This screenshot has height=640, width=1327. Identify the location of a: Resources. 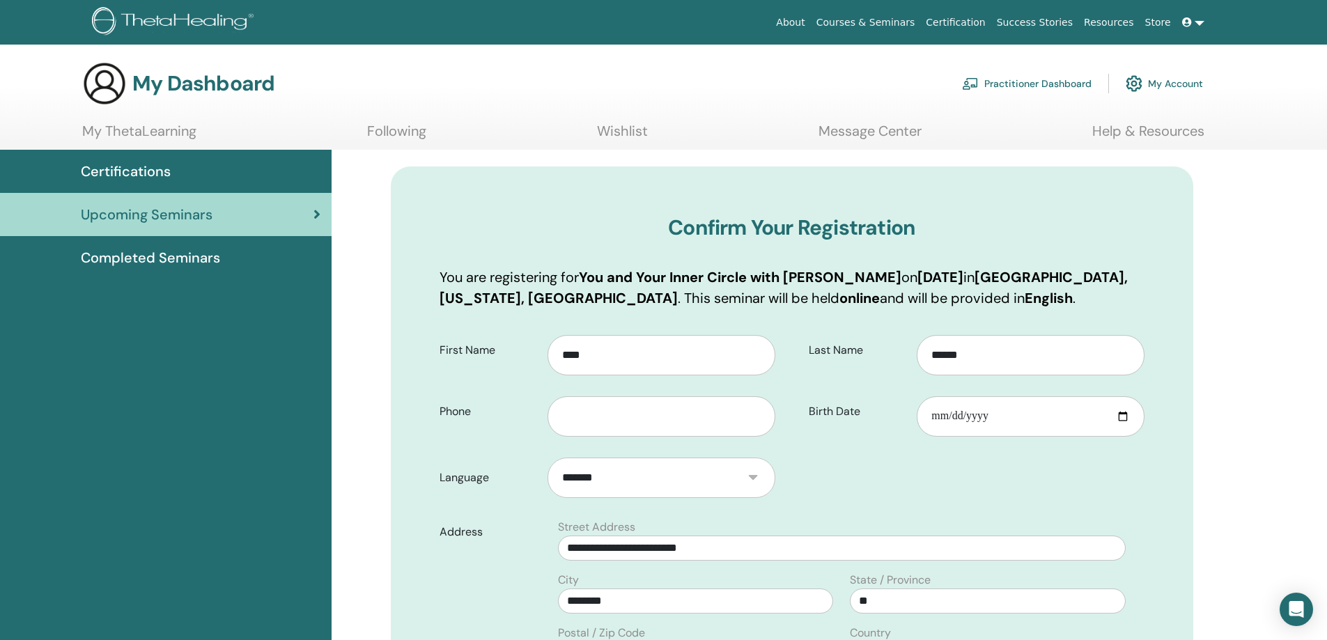
(1109, 22).